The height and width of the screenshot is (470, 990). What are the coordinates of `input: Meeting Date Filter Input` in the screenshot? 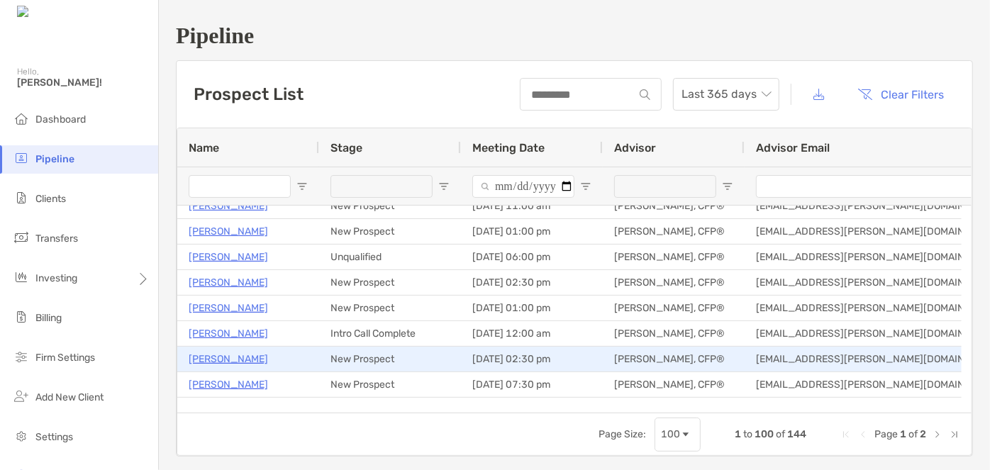 It's located at (523, 186).